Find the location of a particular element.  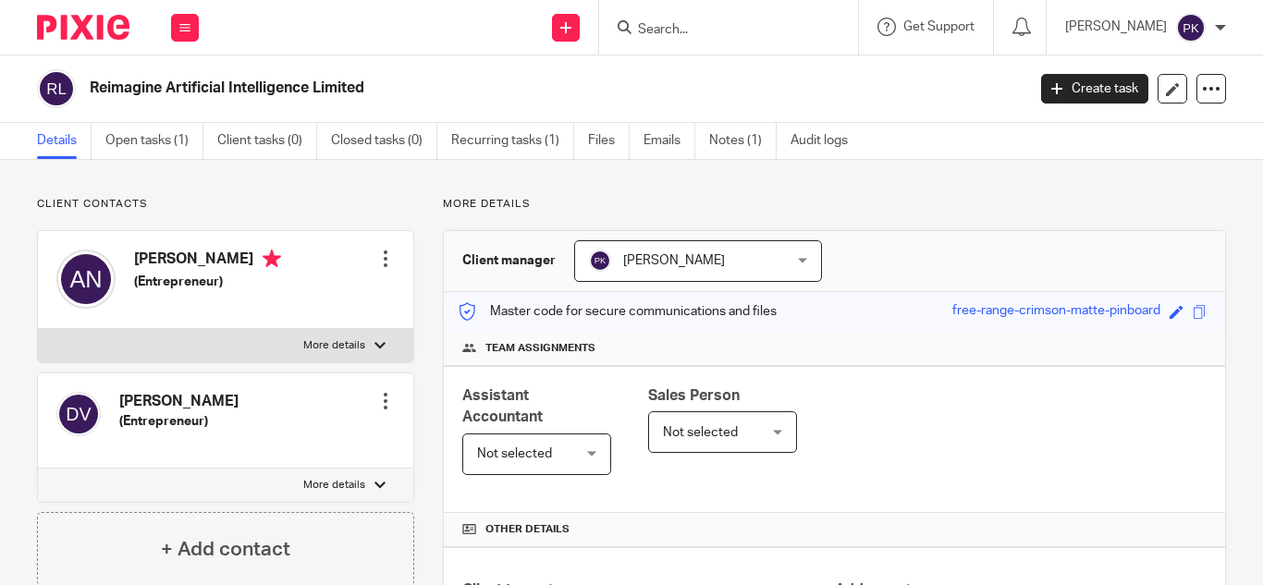

a: Open tasks (1) is located at coordinates (154, 141).